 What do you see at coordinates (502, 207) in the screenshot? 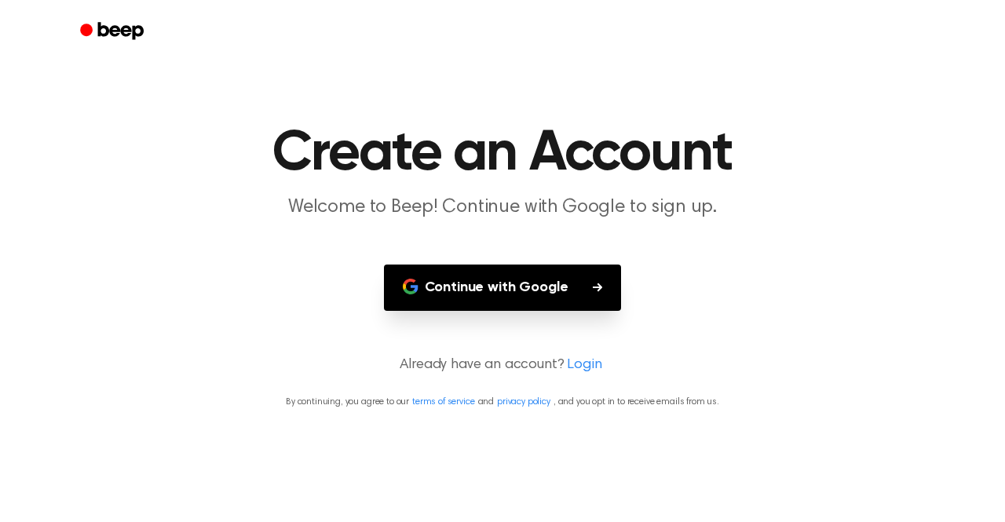
I see `p: Welcome to Beep! Continue with Google to sign up.` at bounding box center [502, 207].